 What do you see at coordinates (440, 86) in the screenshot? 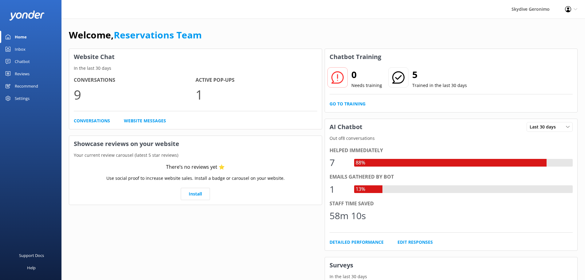
I see `p: Trained in the last 30 days` at bounding box center [440, 86].